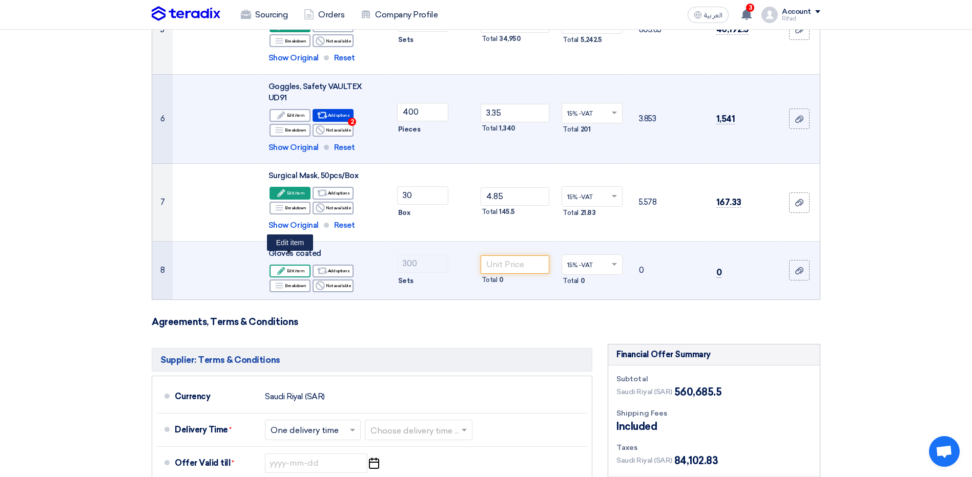  I want to click on span: 2, so click(352, 122).